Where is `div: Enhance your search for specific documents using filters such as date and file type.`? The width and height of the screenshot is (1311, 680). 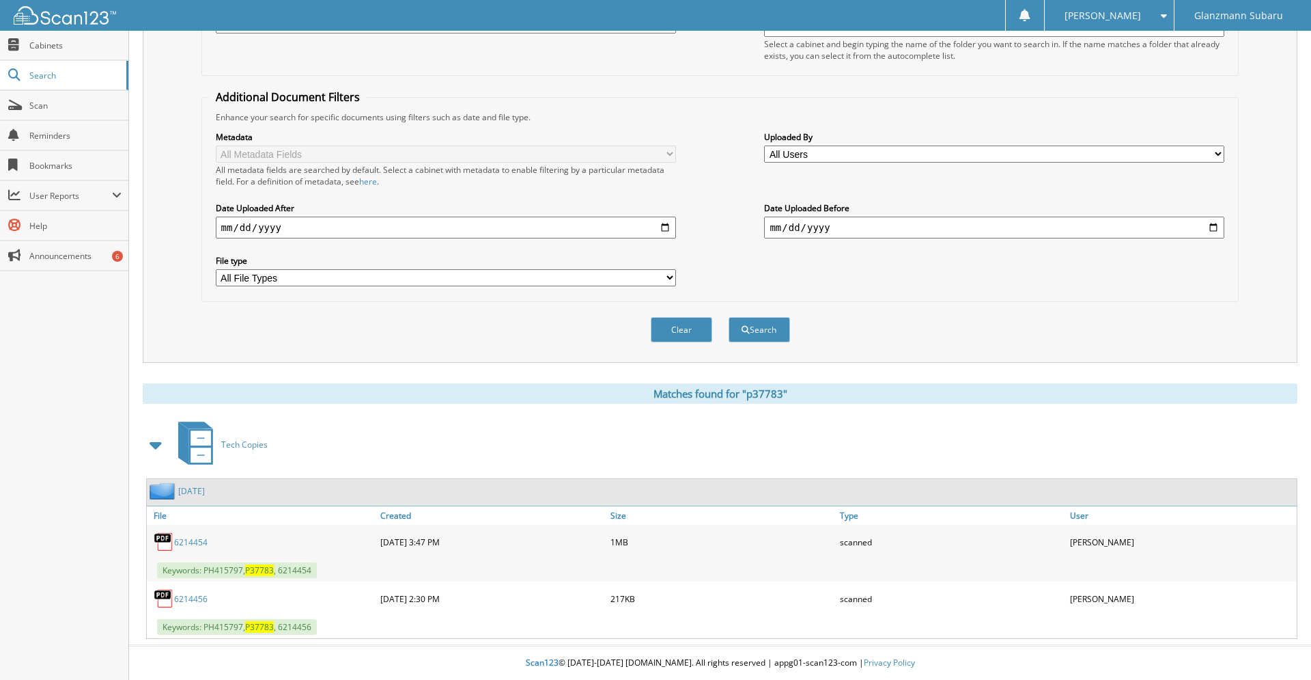 div: Enhance your search for specific documents using filters such as date and file type. is located at coordinates (720, 117).